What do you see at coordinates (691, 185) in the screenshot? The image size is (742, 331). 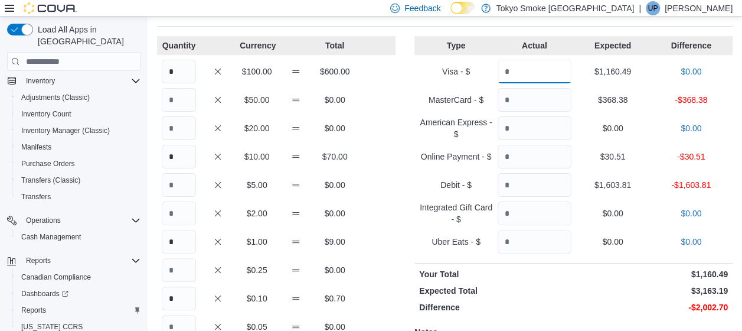 I see `p: -$1,603.81` at bounding box center [691, 185].